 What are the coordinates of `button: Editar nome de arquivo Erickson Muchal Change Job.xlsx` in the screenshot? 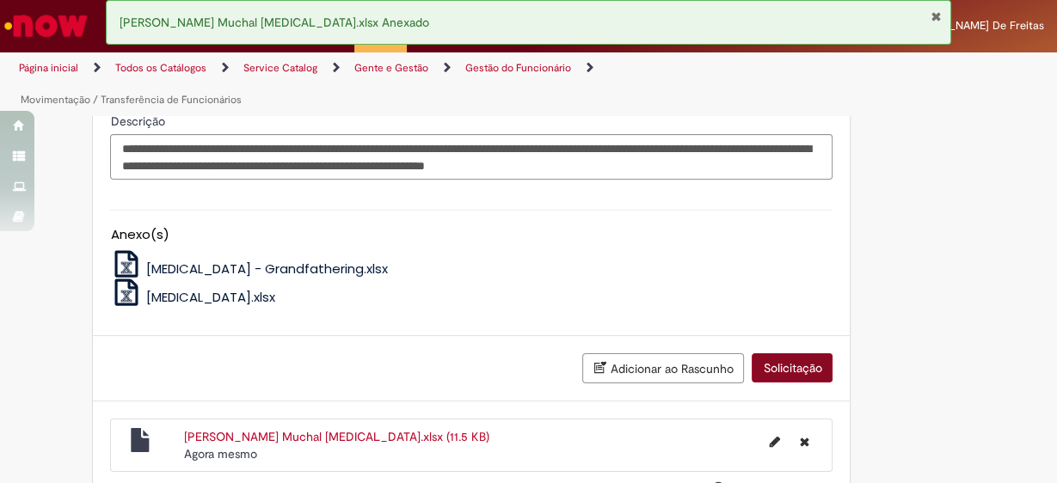 It's located at (774, 442).